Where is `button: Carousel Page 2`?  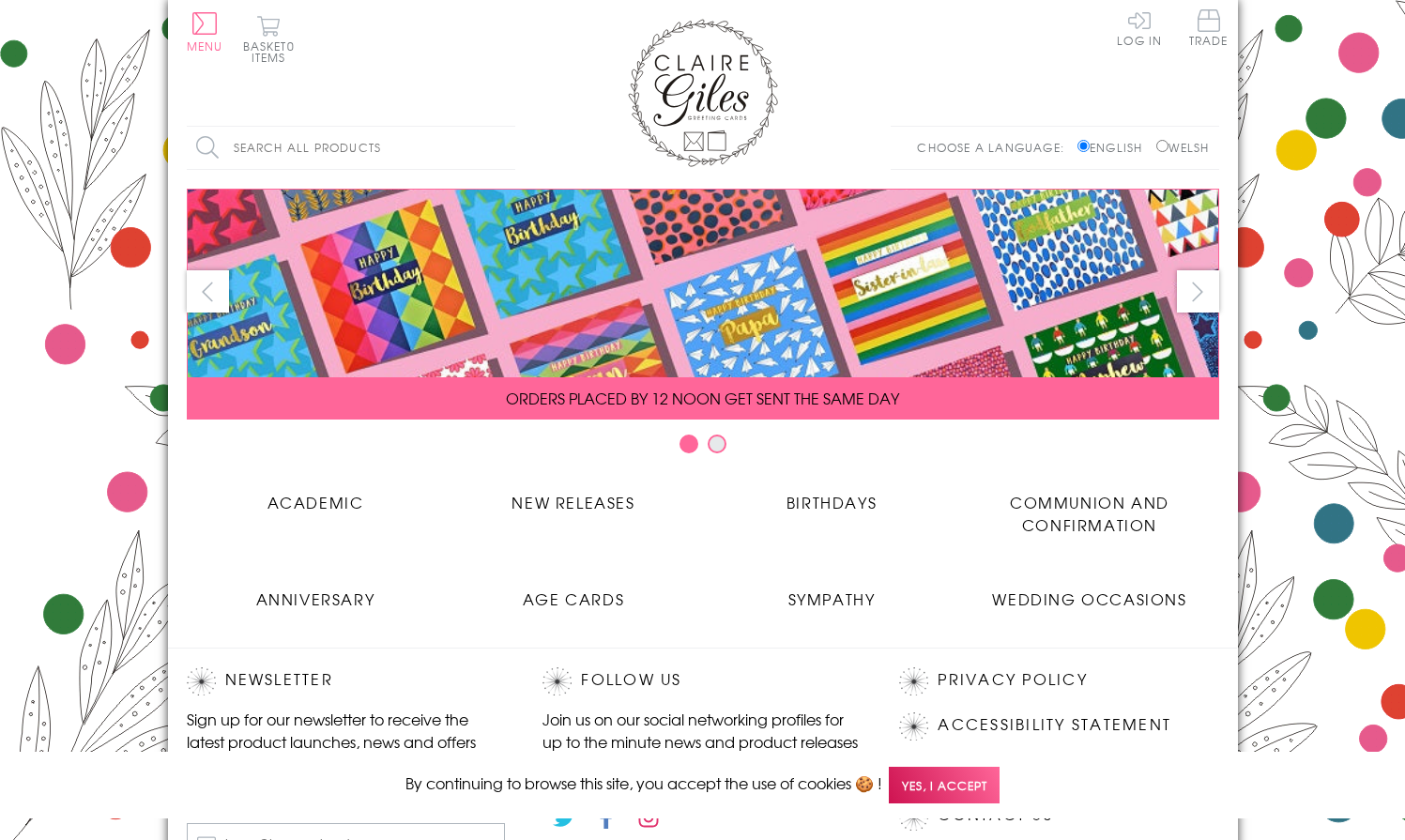
button: Carousel Page 2 is located at coordinates (717, 444).